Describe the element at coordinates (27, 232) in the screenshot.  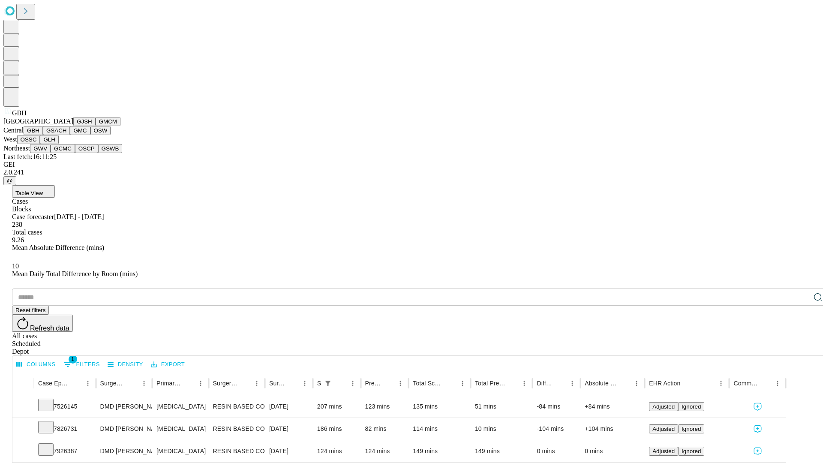
I see `span: Total cases` at that location.